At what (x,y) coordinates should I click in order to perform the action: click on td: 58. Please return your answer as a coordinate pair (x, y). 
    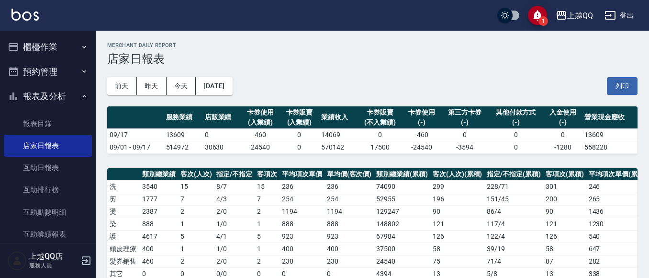
    Looking at the image, I should click on (458, 248).